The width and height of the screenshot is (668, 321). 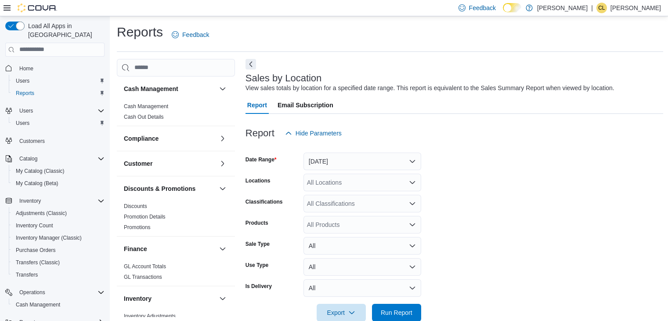 I want to click on span: Run Report, so click(x=397, y=312).